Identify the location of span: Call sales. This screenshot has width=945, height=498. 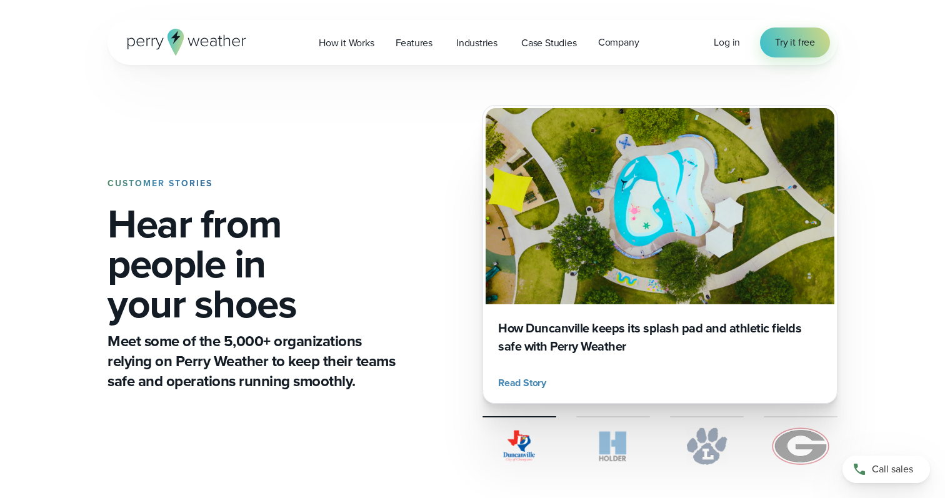
(893, 469).